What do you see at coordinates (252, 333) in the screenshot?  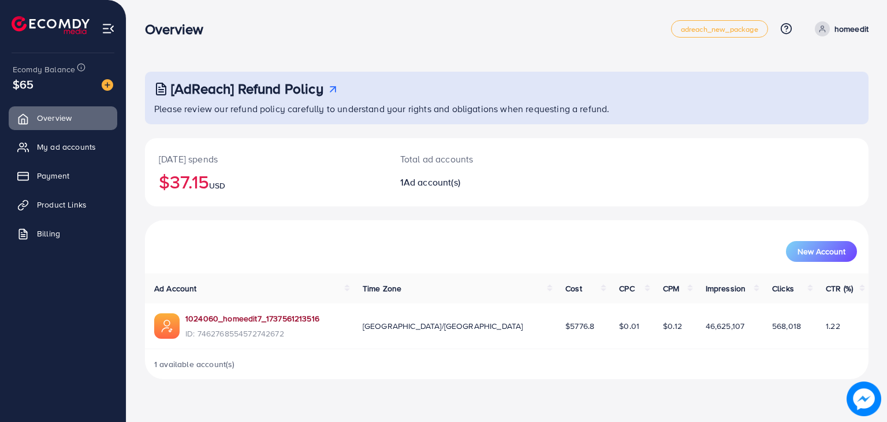 I see `span: ID: 7462768554572742672` at bounding box center [252, 333].